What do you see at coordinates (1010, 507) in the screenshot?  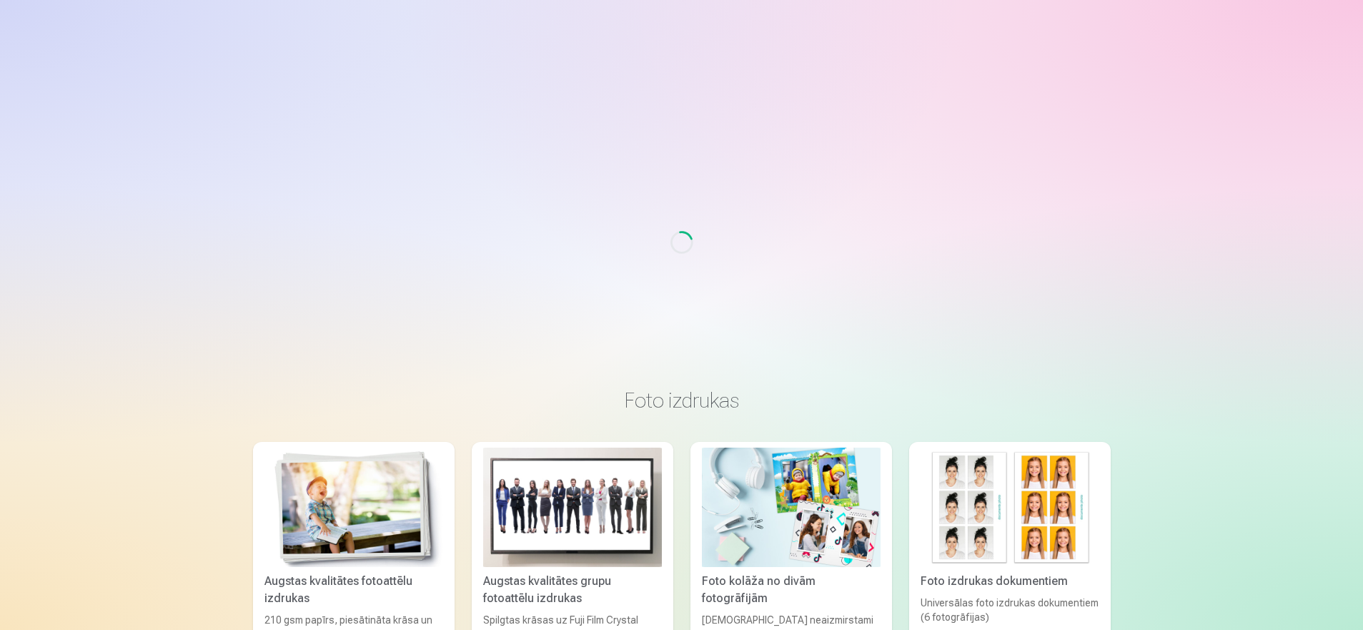 I see `img: Foto izdrukas dokumentiem` at bounding box center [1010, 507].